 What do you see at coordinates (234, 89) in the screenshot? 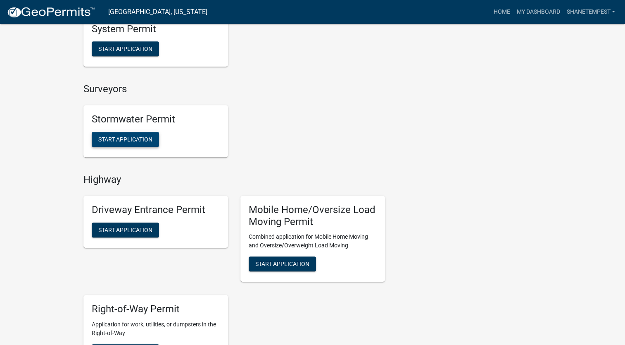
I see `h4: Surveyors` at bounding box center [234, 89].